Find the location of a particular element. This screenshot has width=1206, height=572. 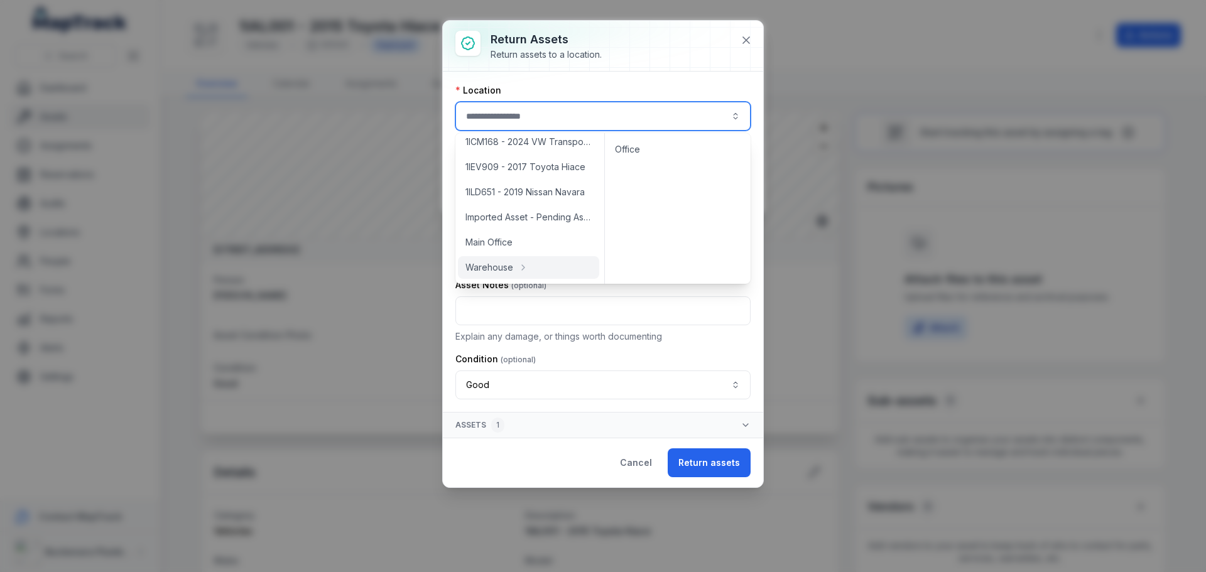

span: Main Office is located at coordinates (489, 243).